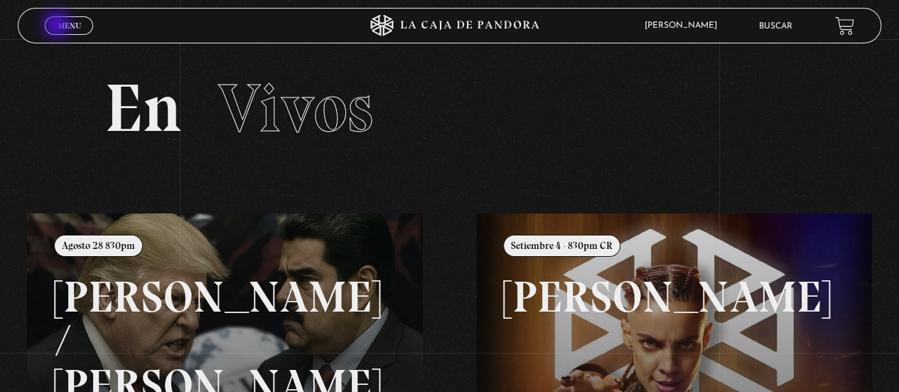 The width and height of the screenshot is (899, 392). Describe the element at coordinates (69, 26) in the screenshot. I see `span: Menu` at that location.